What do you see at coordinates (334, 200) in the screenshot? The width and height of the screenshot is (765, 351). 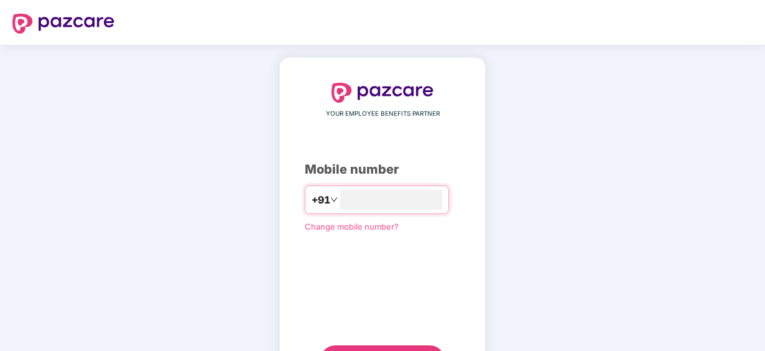 I see `span: down` at bounding box center [334, 200].